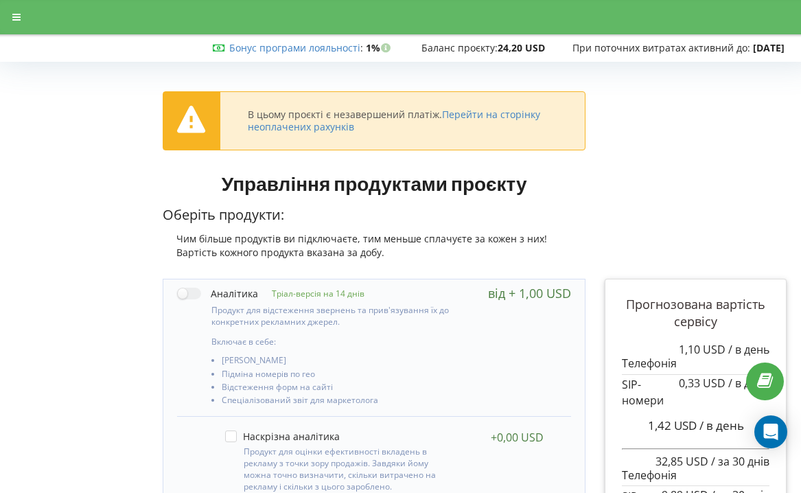 This screenshot has width=801, height=493. I want to click on span: 1,42 USD, so click(672, 425).